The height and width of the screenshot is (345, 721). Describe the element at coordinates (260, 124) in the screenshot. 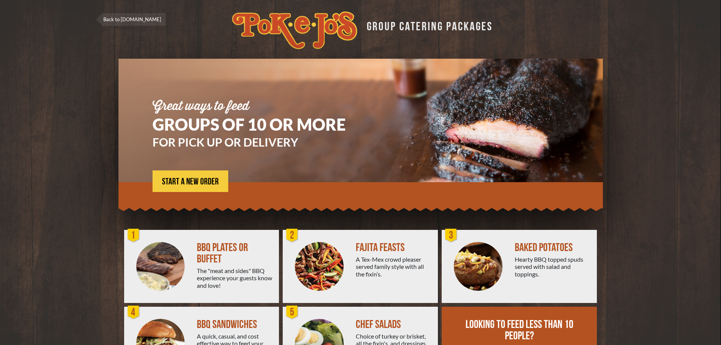

I see `h1: GROUPS OF 10 OR MORE` at that location.